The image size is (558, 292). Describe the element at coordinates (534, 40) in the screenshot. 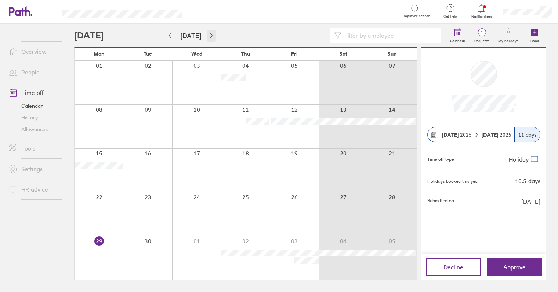

I see `label: Book` at that location.